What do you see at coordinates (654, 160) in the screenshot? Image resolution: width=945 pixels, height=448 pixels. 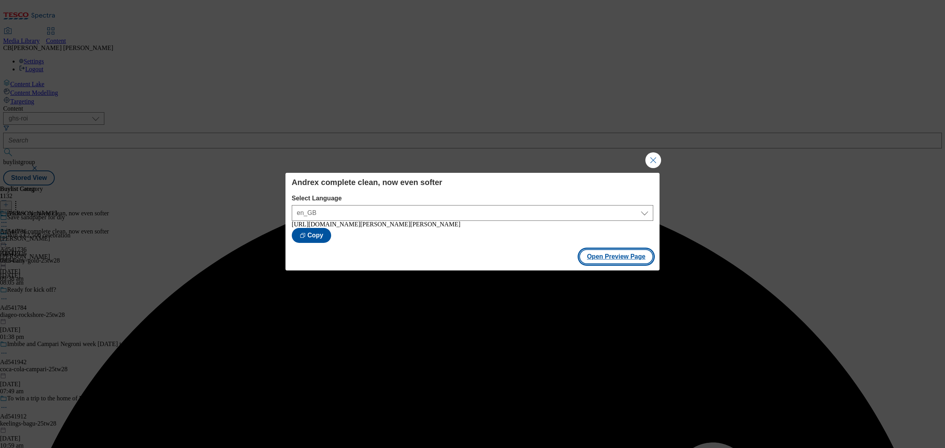 I see `button: Close Modal` at bounding box center [654, 160].